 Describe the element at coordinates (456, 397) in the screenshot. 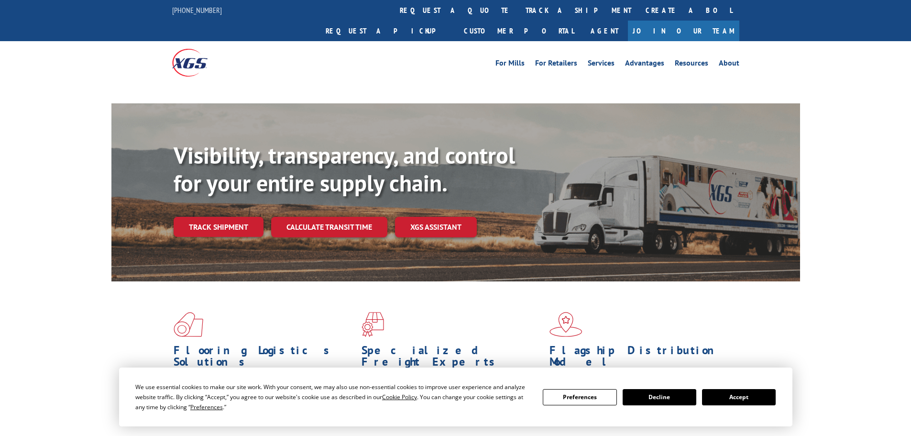

I see `div: Cookie Consent Prompt` at that location.